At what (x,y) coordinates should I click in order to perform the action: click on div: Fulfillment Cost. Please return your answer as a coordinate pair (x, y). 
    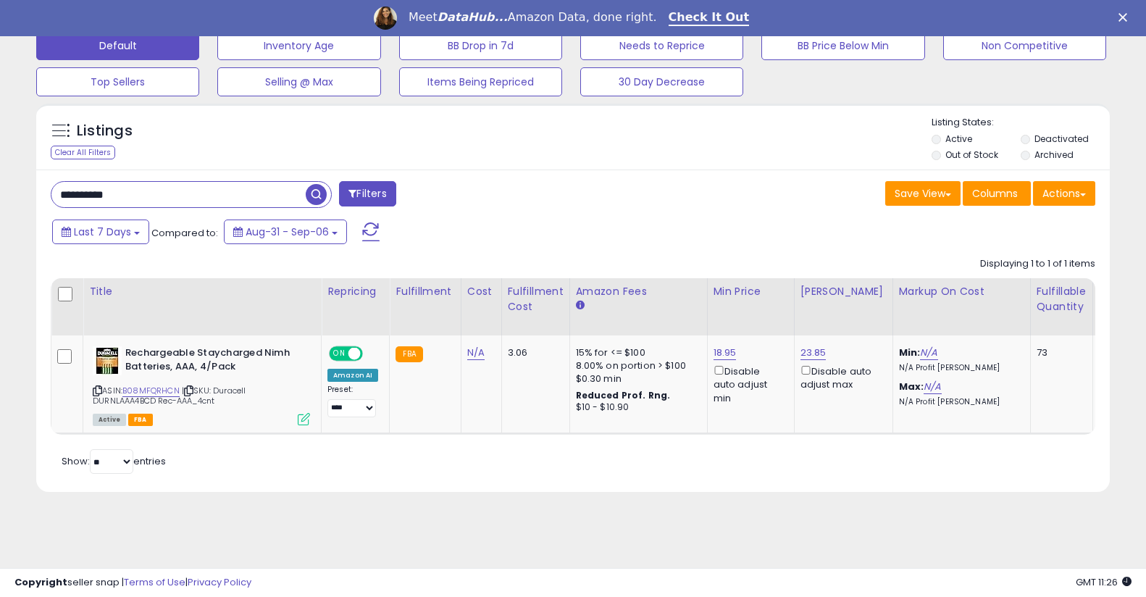
    Looking at the image, I should click on (535, 299).